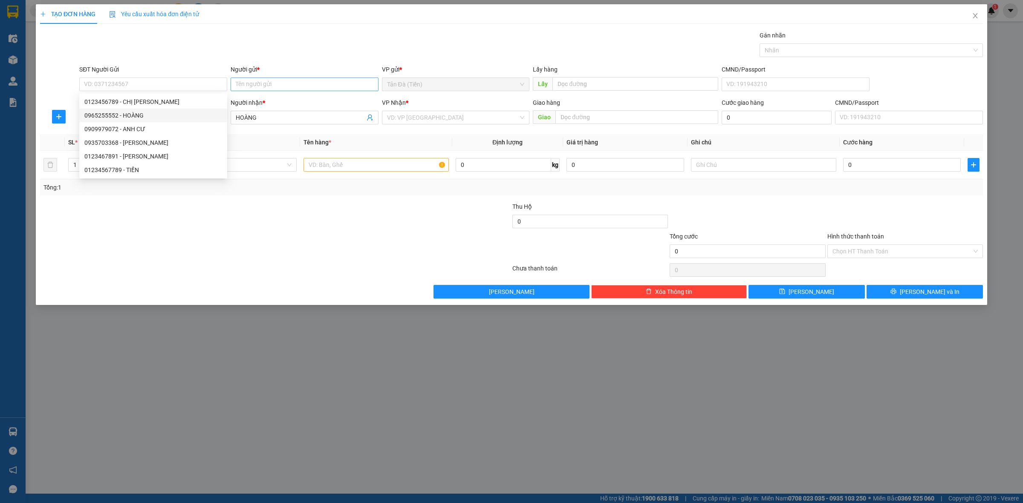 This screenshot has width=1023, height=503. Describe the element at coordinates (304, 103) in the screenshot. I see `div: Người nhận` at that location.